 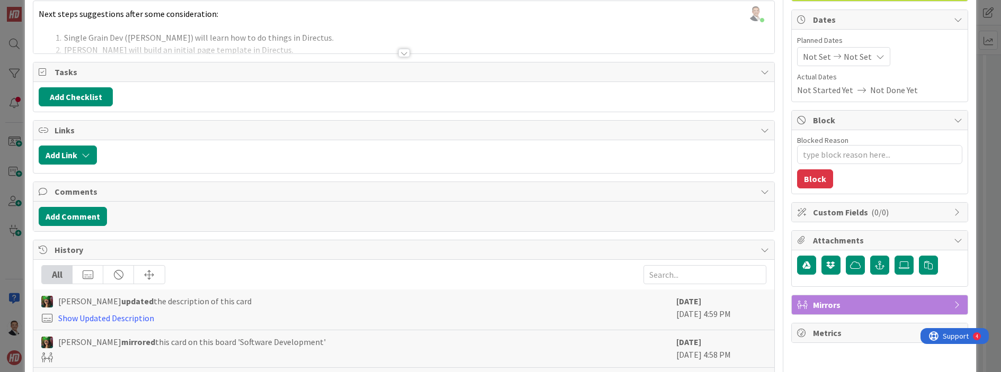 What do you see at coordinates (106, 318) in the screenshot?
I see `a: Show Updated Description` at bounding box center [106, 318].